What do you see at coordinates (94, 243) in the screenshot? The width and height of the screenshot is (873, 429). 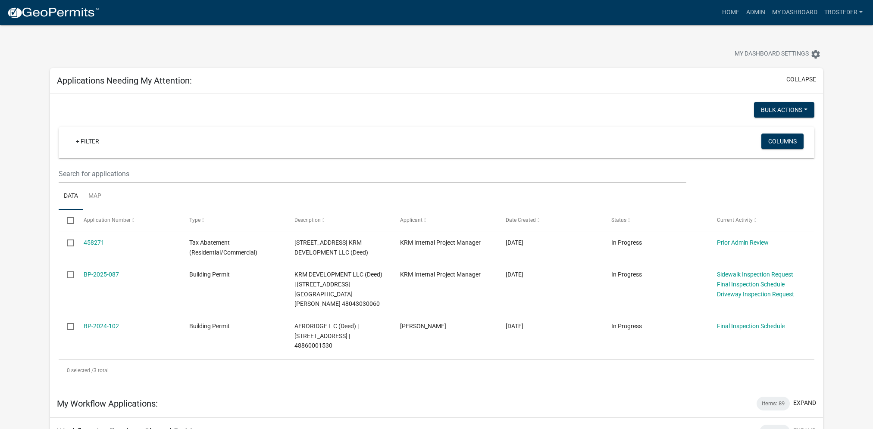 I see `a: 458271` at bounding box center [94, 243].